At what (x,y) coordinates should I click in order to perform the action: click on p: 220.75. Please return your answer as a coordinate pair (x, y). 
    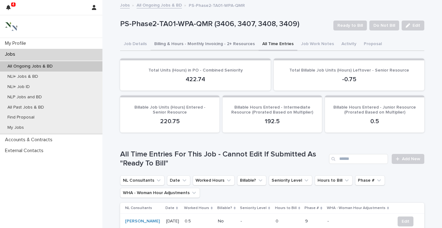
    Looking at the image, I should click on (170, 121).